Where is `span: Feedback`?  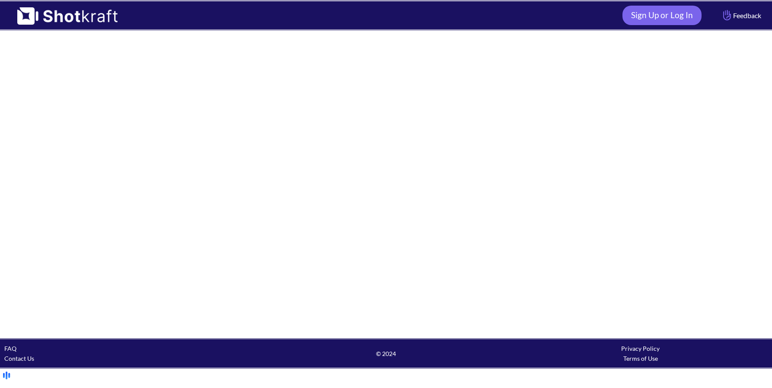 span: Feedback is located at coordinates (741, 15).